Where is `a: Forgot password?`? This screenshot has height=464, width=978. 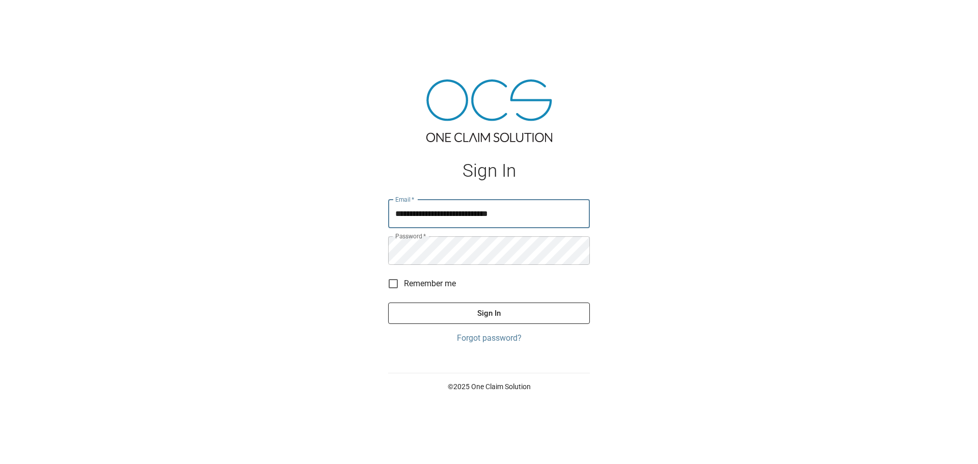 a: Forgot password? is located at coordinates (489, 338).